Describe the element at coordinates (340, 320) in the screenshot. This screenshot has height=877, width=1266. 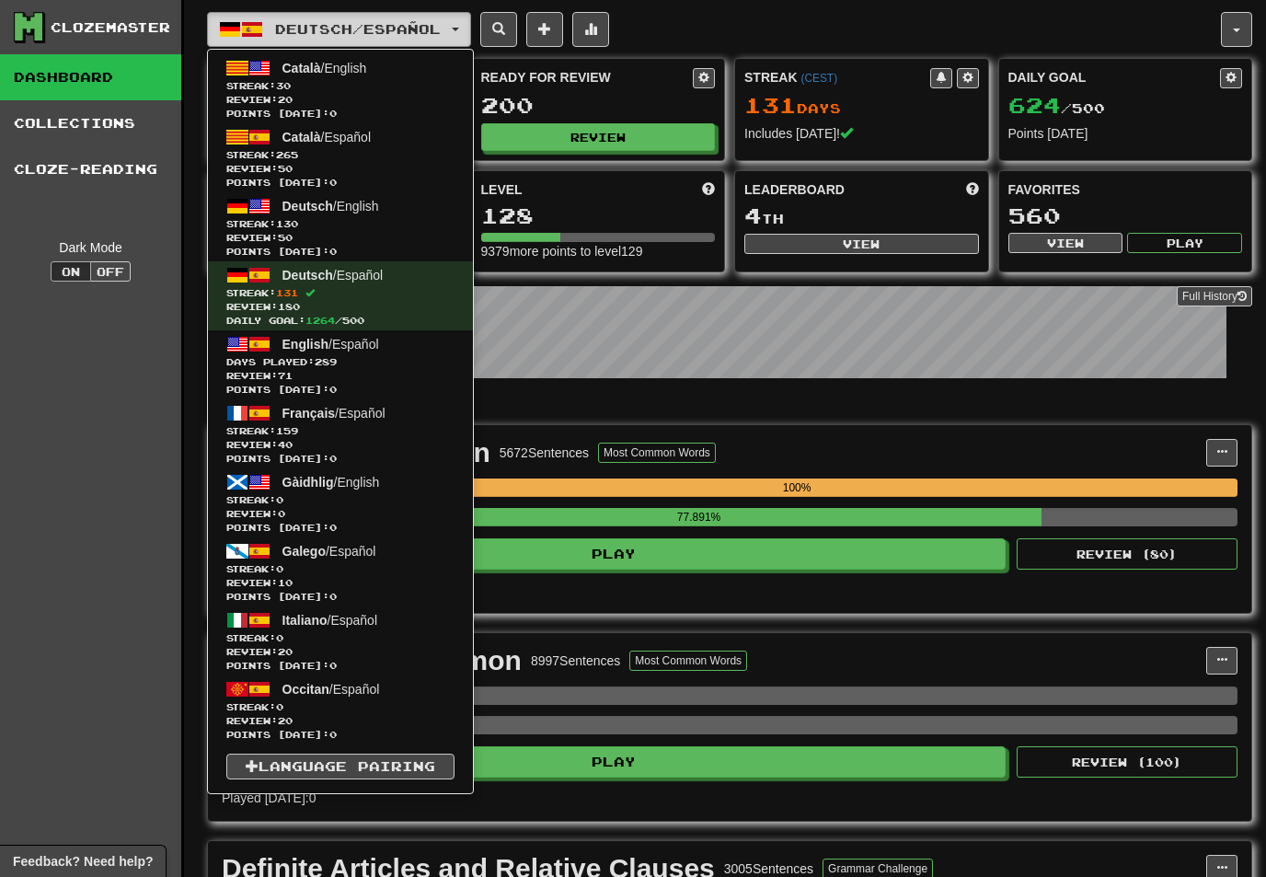
I see `span: Daily Goal: / 500` at that location.